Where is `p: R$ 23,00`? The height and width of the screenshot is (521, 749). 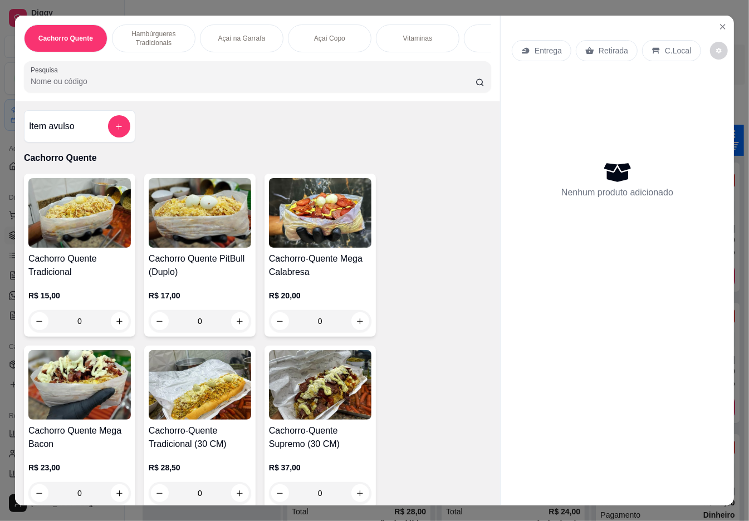
p: R$ 23,00 is located at coordinates (80, 468).